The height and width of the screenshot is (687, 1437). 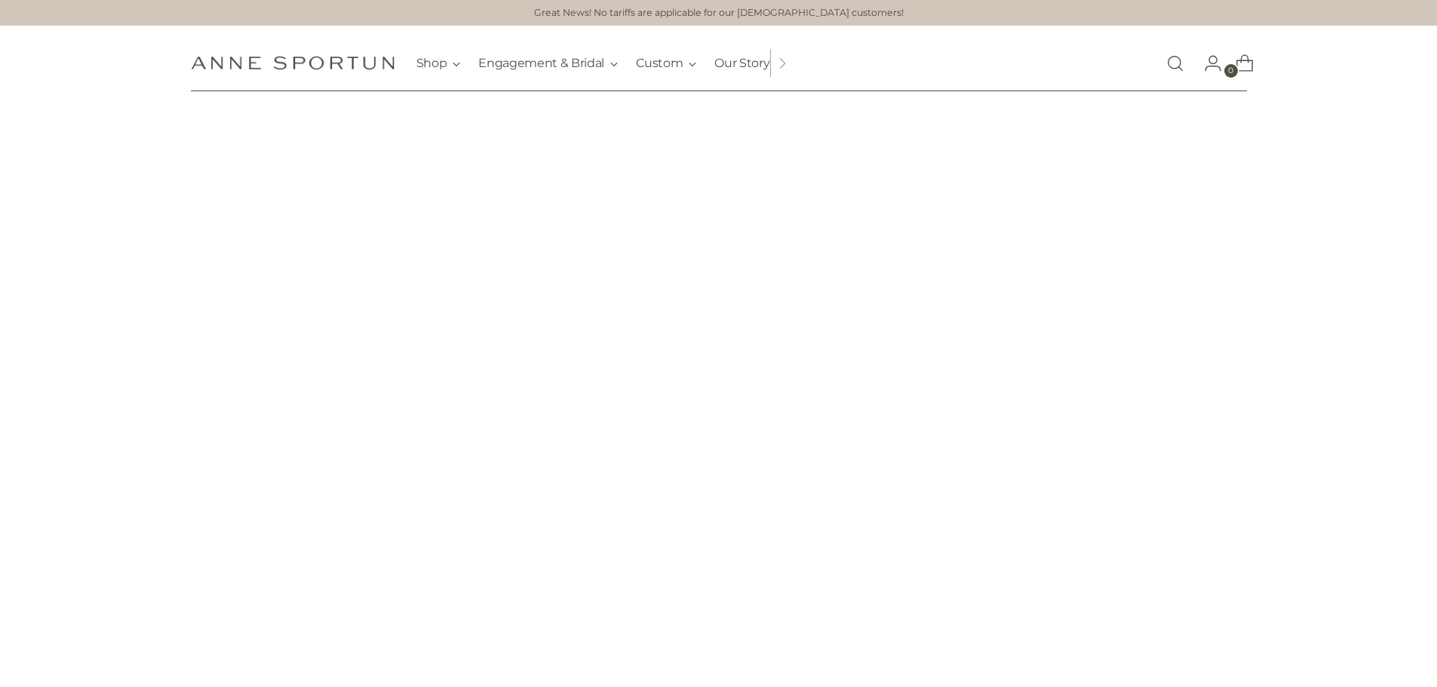 What do you see at coordinates (548, 63) in the screenshot?
I see `button: Engagement & Bridal` at bounding box center [548, 63].